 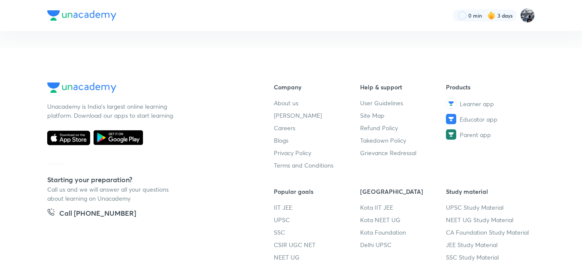 What do you see at coordinates (403, 232) in the screenshot?
I see `a: Kota Foundation` at bounding box center [403, 232].